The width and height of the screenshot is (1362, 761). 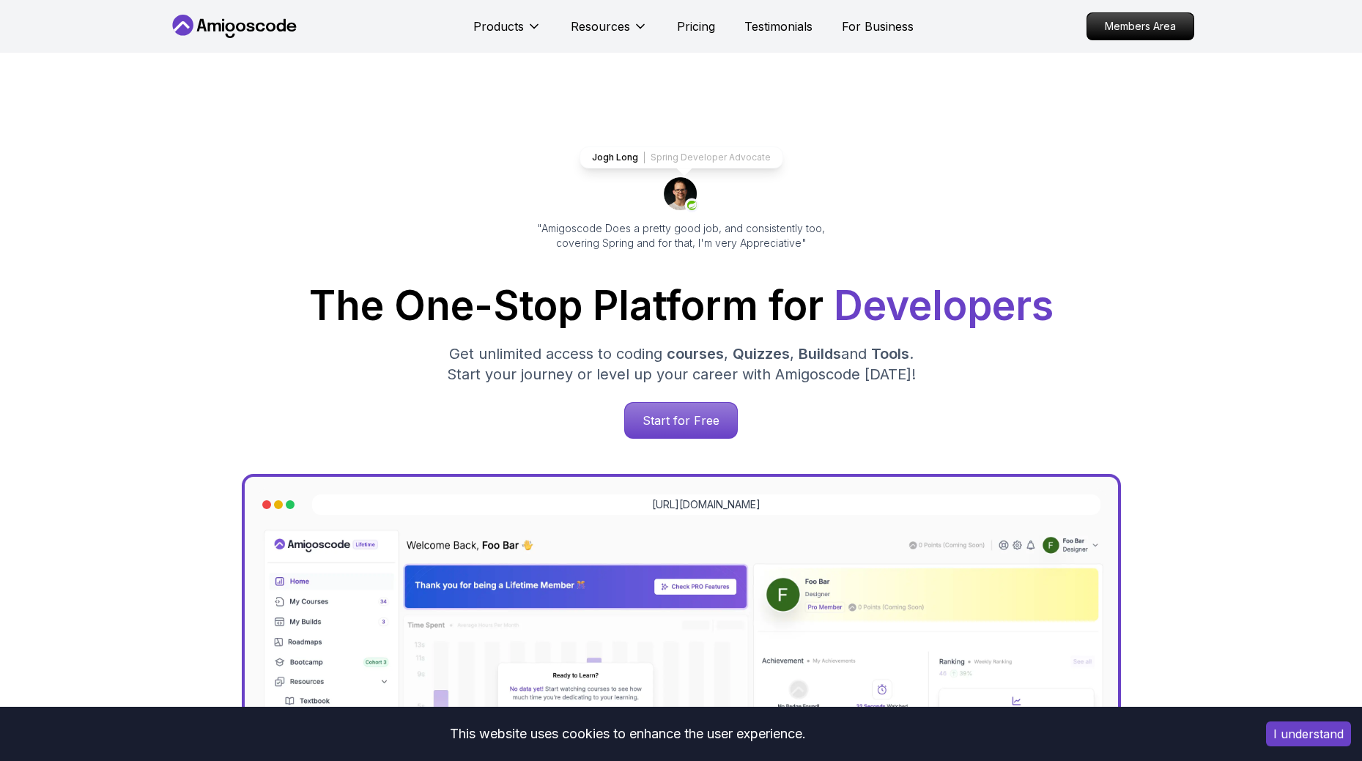 What do you see at coordinates (1140, 26) in the screenshot?
I see `p: Members Area` at bounding box center [1140, 26].